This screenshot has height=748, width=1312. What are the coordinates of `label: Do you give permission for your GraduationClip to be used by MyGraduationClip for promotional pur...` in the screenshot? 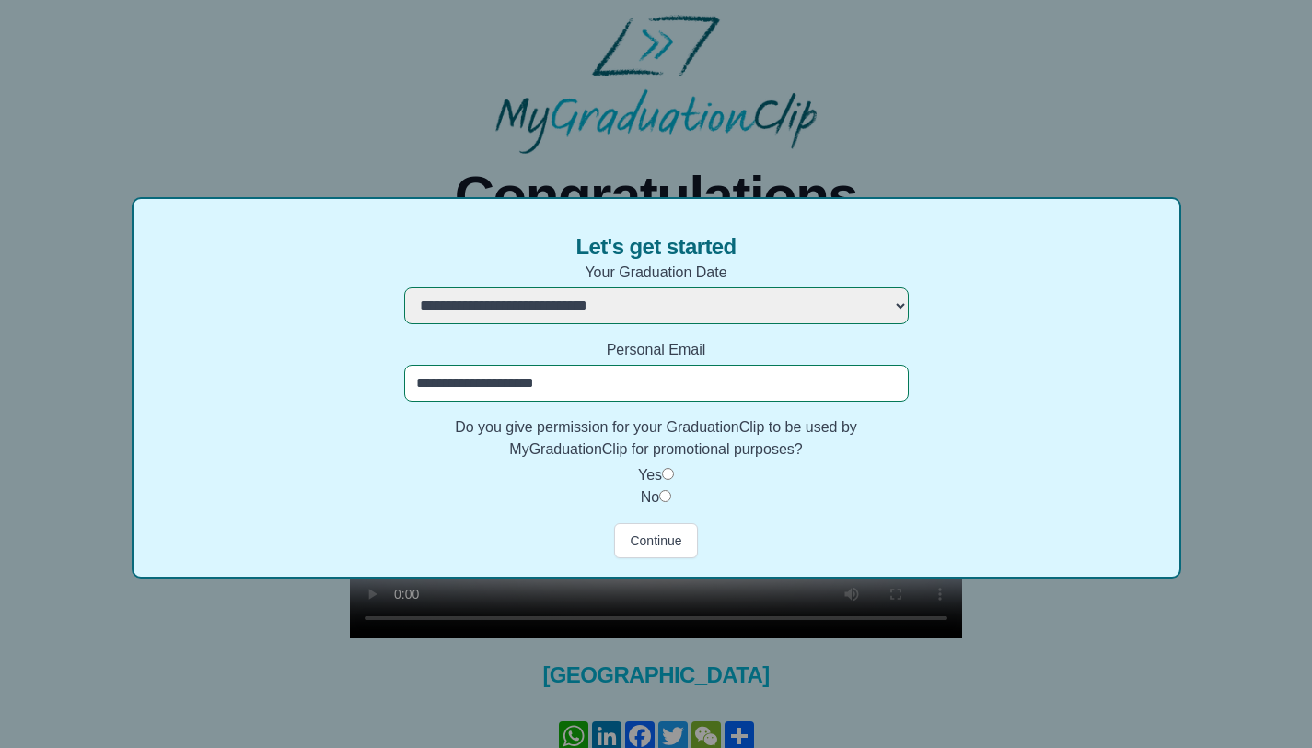 It's located at (657, 438).